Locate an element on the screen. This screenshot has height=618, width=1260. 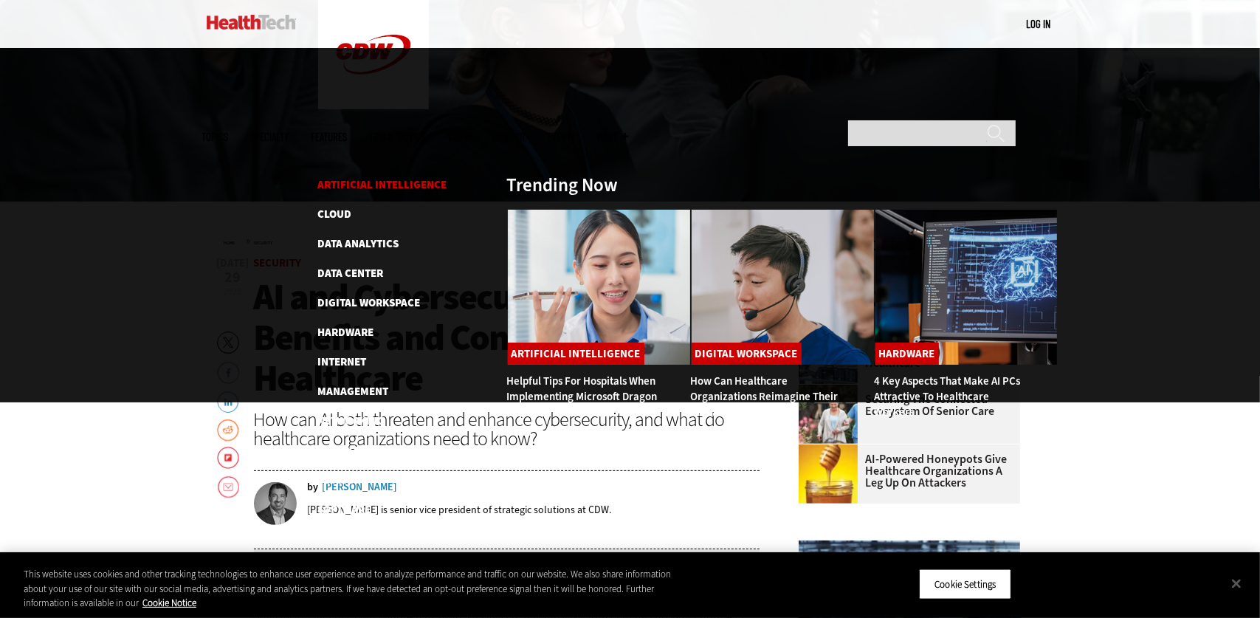
a: Data Center is located at coordinates (351, 273).